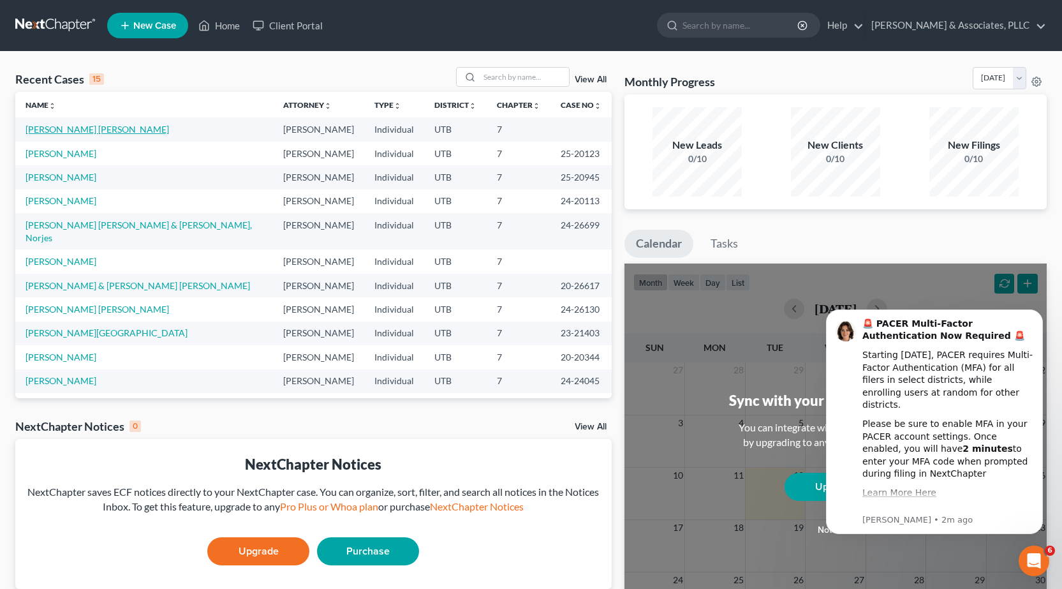 The height and width of the screenshot is (589, 1062). What do you see at coordinates (136, 40) in the screenshot?
I see `b: 🚨 PACER Multi-Factor Authentication Now Required 🚨` at bounding box center [136, 40].